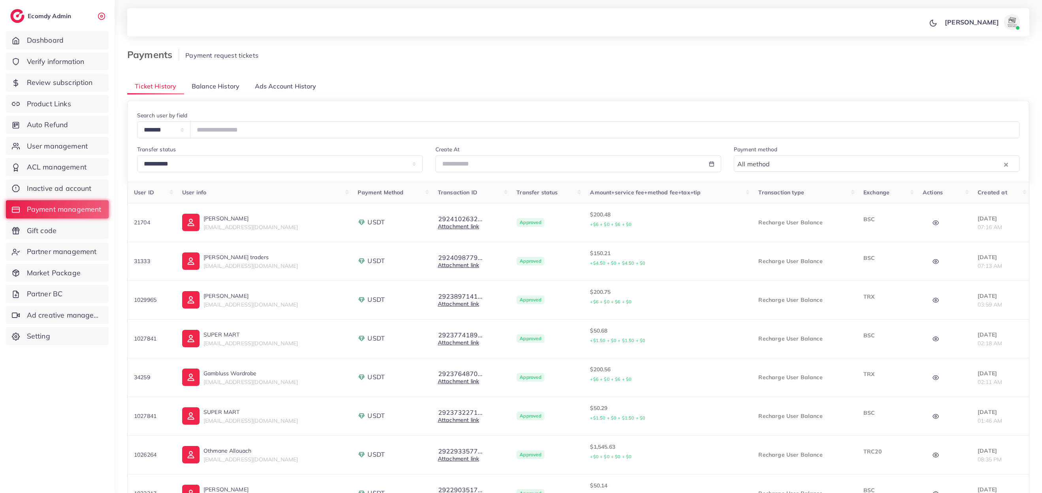 This screenshot has height=493, width=1042. Describe the element at coordinates (57, 315) in the screenshot. I see `a: Ad creative management` at that location.